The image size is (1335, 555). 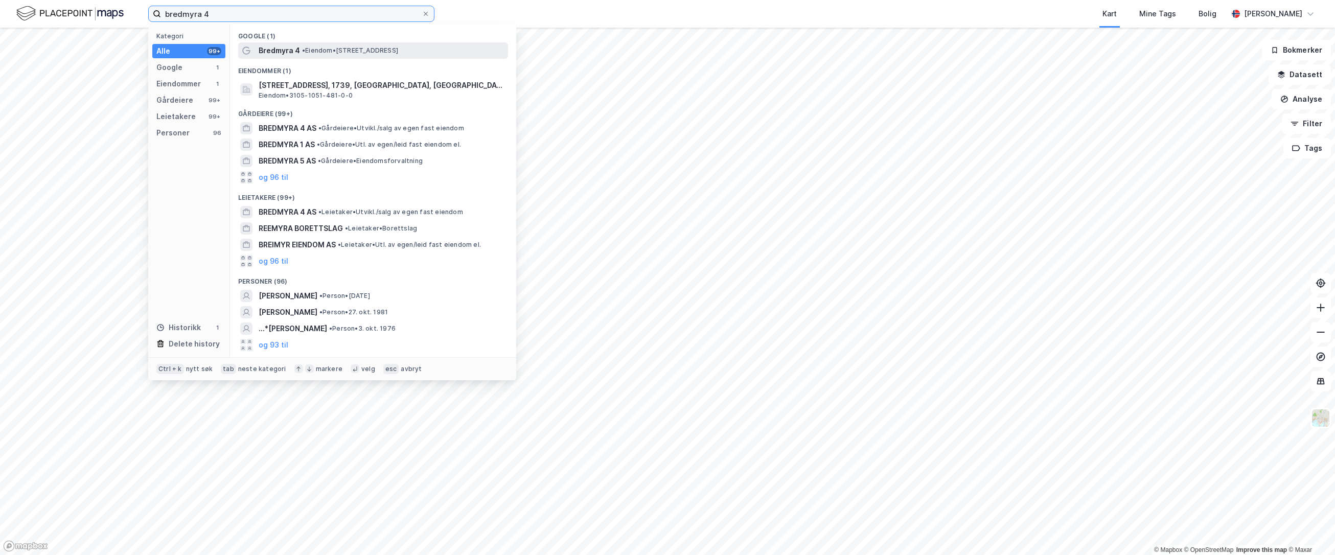 What do you see at coordinates (175, 100) in the screenshot?
I see `div: Gårdeiere` at bounding box center [175, 100].